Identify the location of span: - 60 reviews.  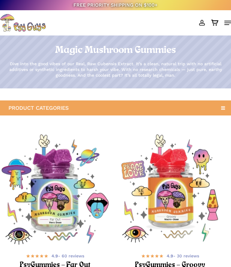
(68, 256).